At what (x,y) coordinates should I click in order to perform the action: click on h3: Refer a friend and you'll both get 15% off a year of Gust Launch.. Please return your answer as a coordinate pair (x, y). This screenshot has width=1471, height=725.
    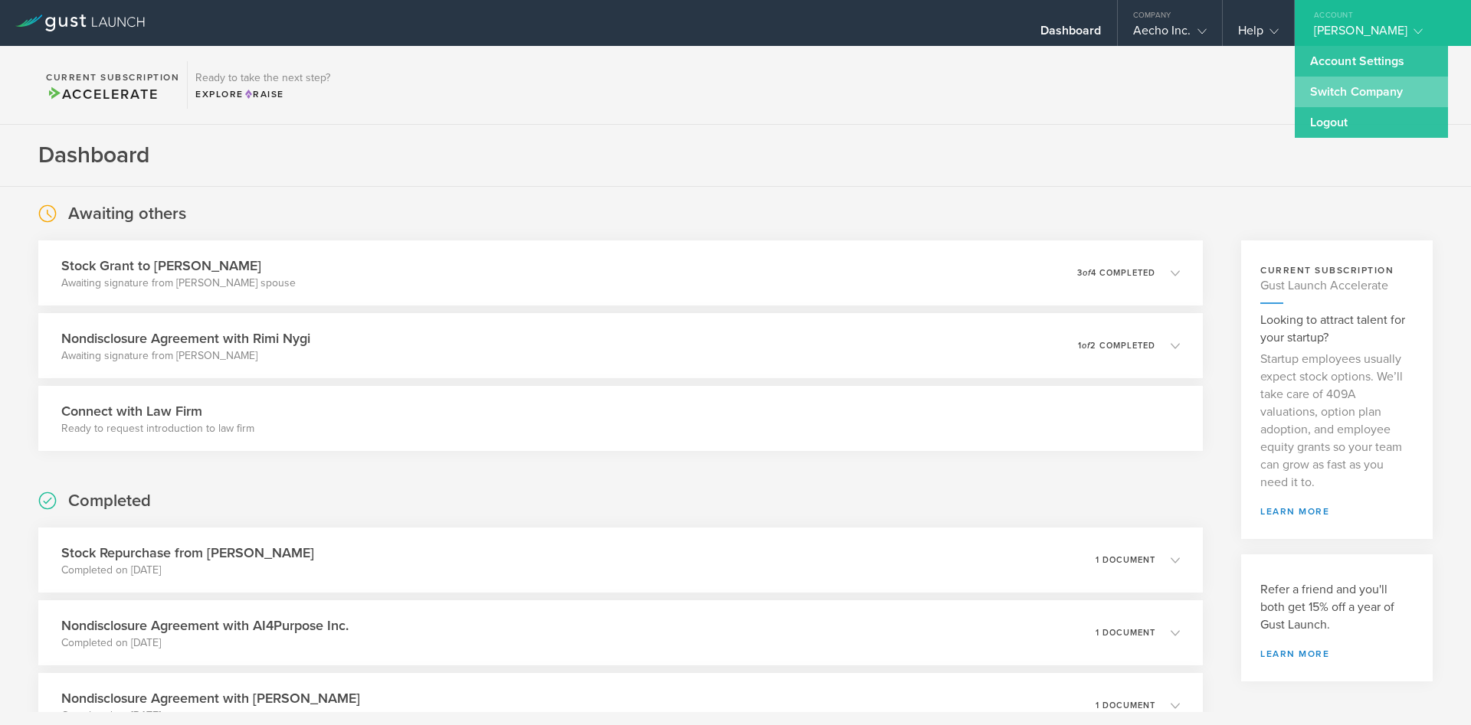
    Looking at the image, I should click on (1337, 607).